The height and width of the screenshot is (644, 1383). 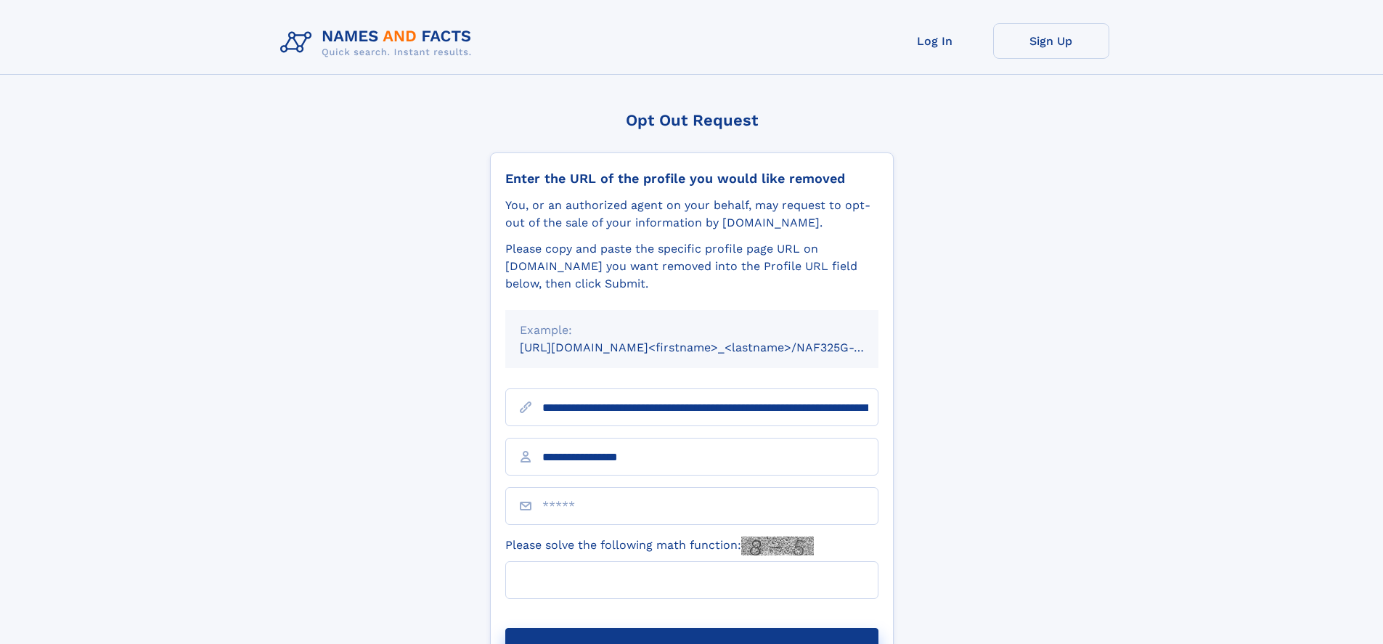 I want to click on a: Log In, so click(x=935, y=41).